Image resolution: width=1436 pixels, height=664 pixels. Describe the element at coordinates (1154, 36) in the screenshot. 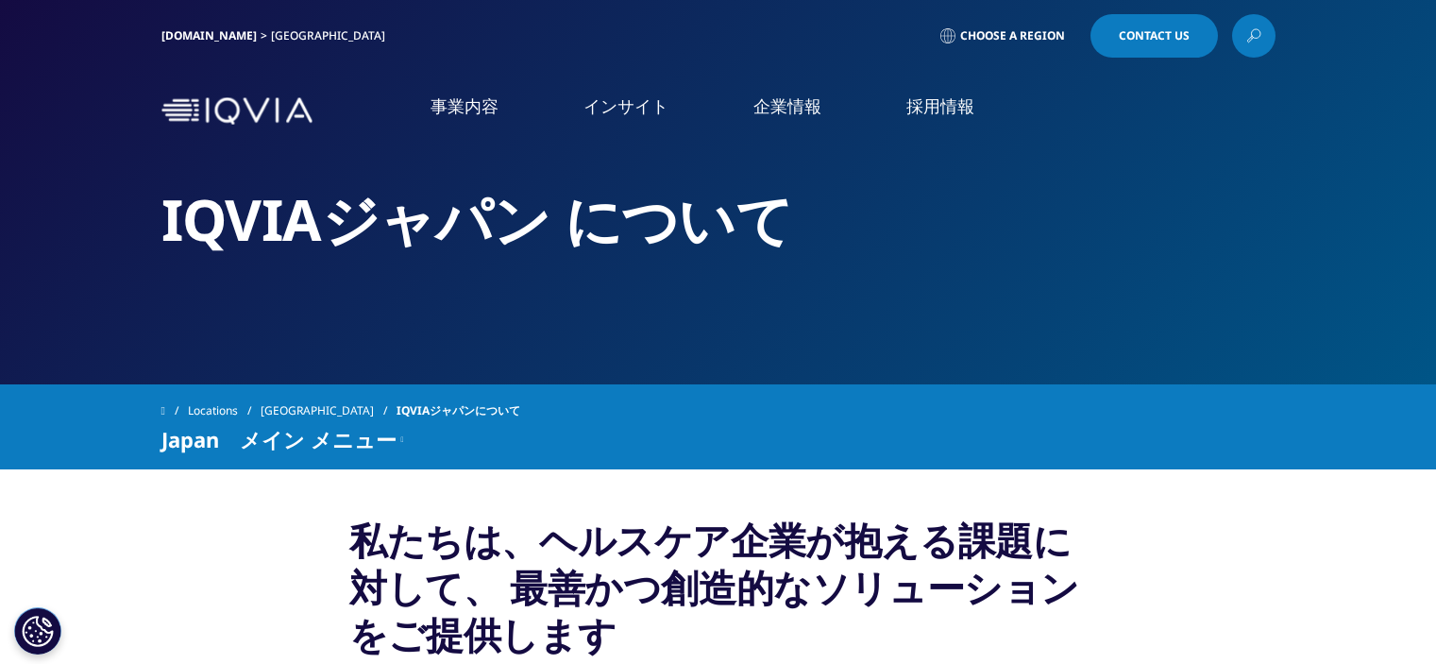

I see `a: Contact Us` at that location.